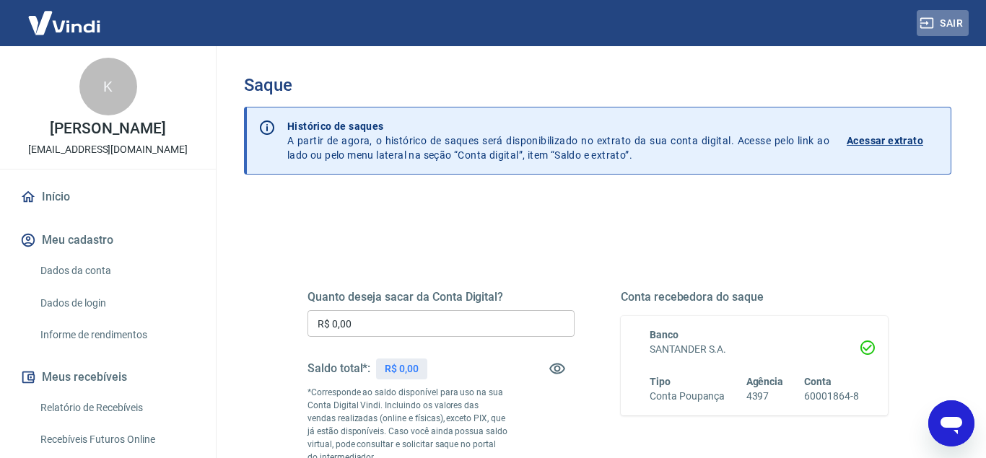  I want to click on h6: Conta Poupança, so click(687, 396).